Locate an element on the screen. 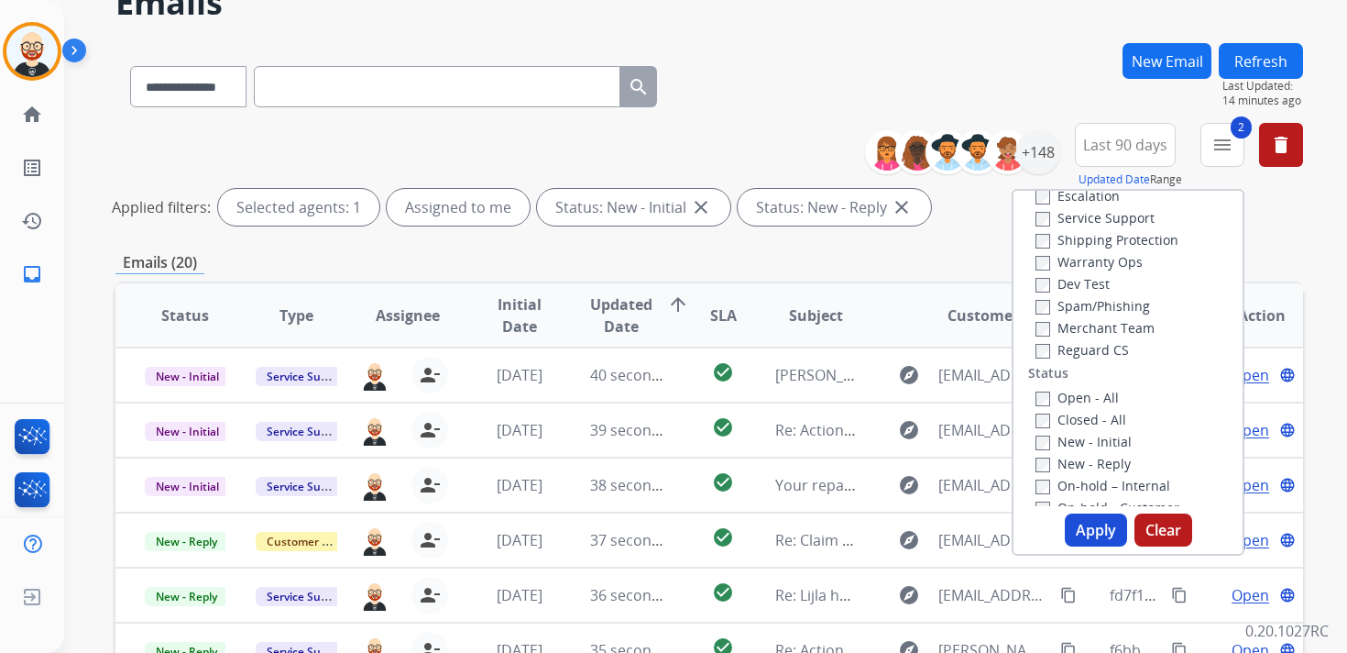 The height and width of the screenshot is (653, 1347). span: Re: Claim Update - Next Steps - Action Required is located at coordinates (939, 540).